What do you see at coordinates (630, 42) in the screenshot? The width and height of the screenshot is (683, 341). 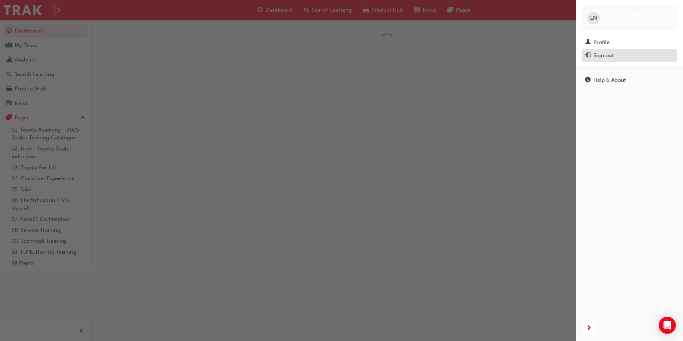 I see `a: Profile` at bounding box center [630, 42].